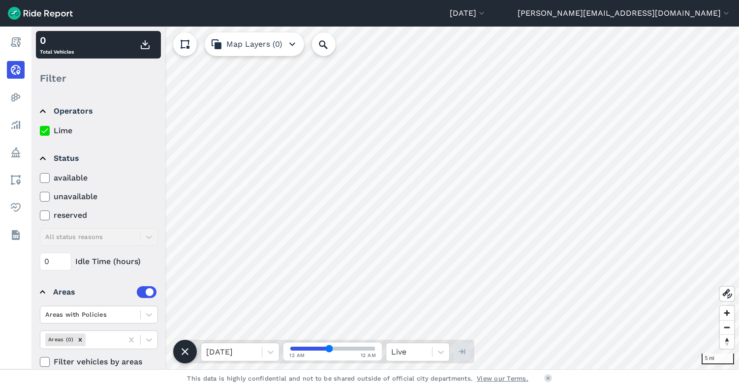  I want to click on a: Analyze, so click(16, 125).